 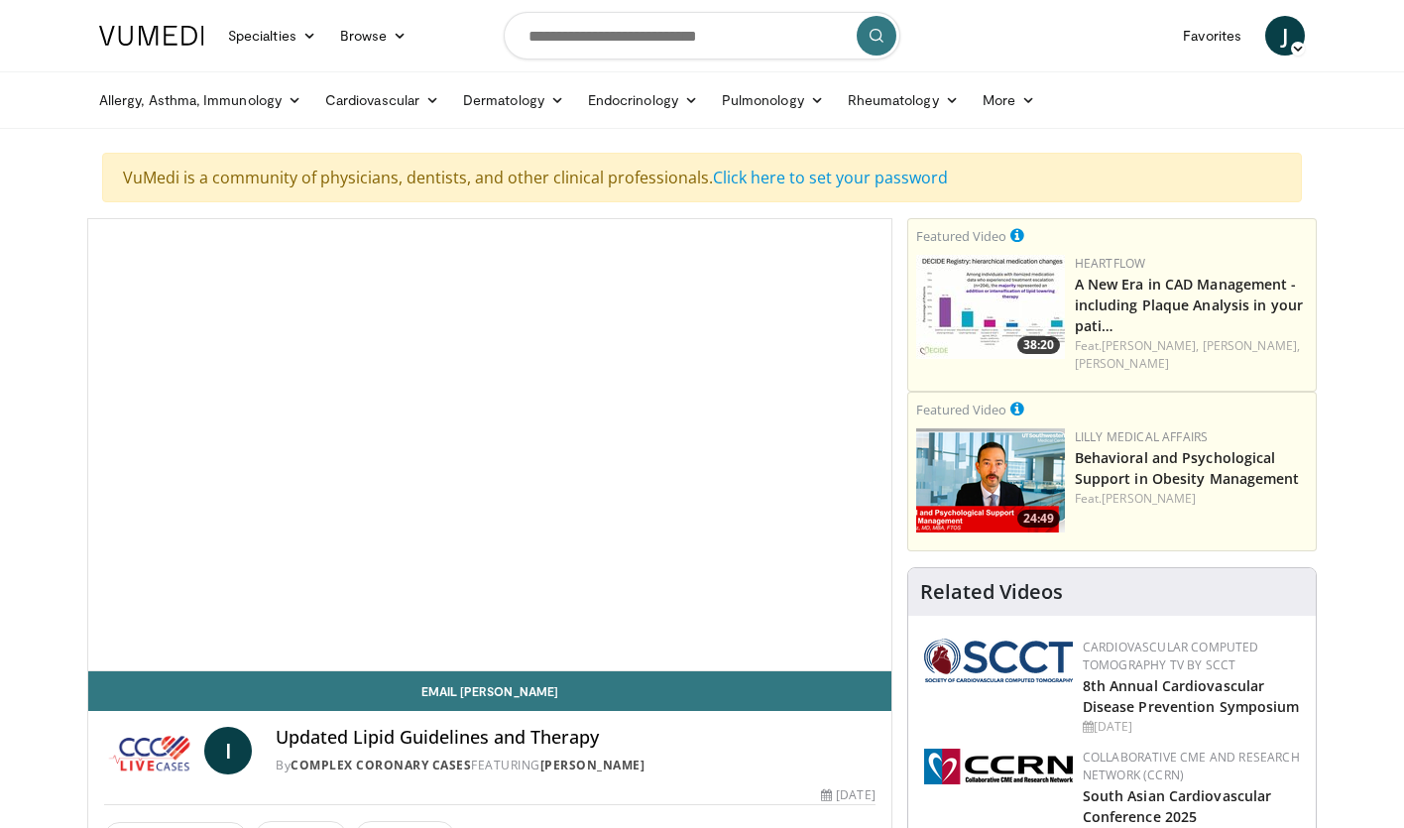 I want to click on a: Endocrinology, so click(x=642, y=100).